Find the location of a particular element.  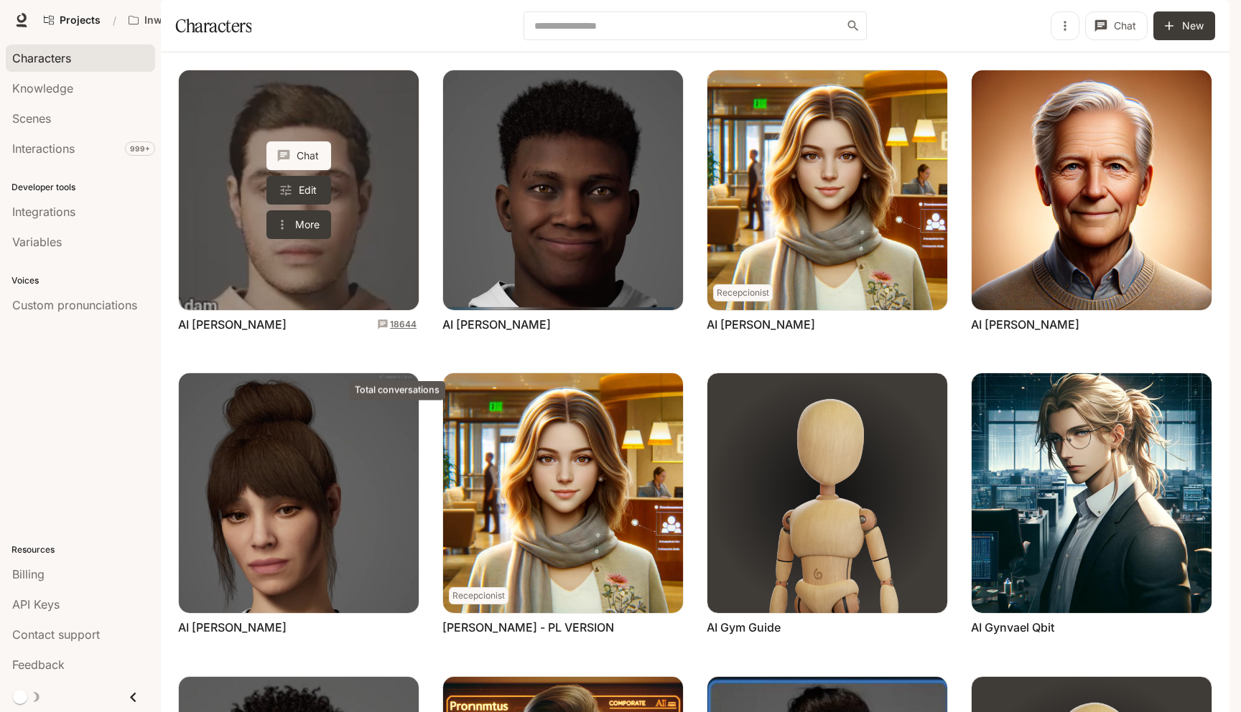

p: Inworld AI Demos kamil is located at coordinates (185, 20).